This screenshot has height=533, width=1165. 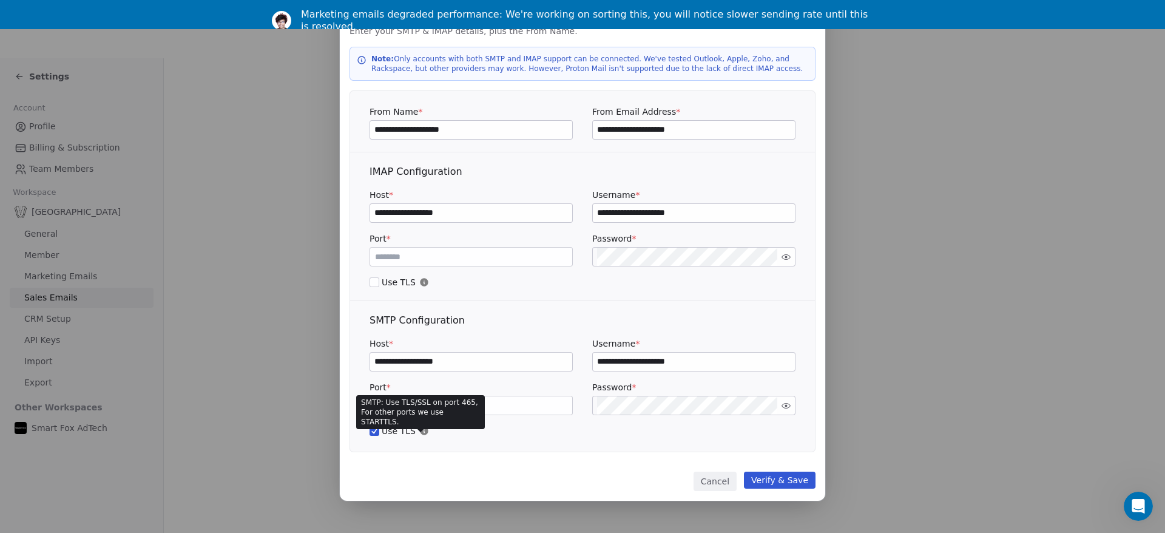 What do you see at coordinates (780, 480) in the screenshot?
I see `button: Verify & Save` at bounding box center [780, 480].